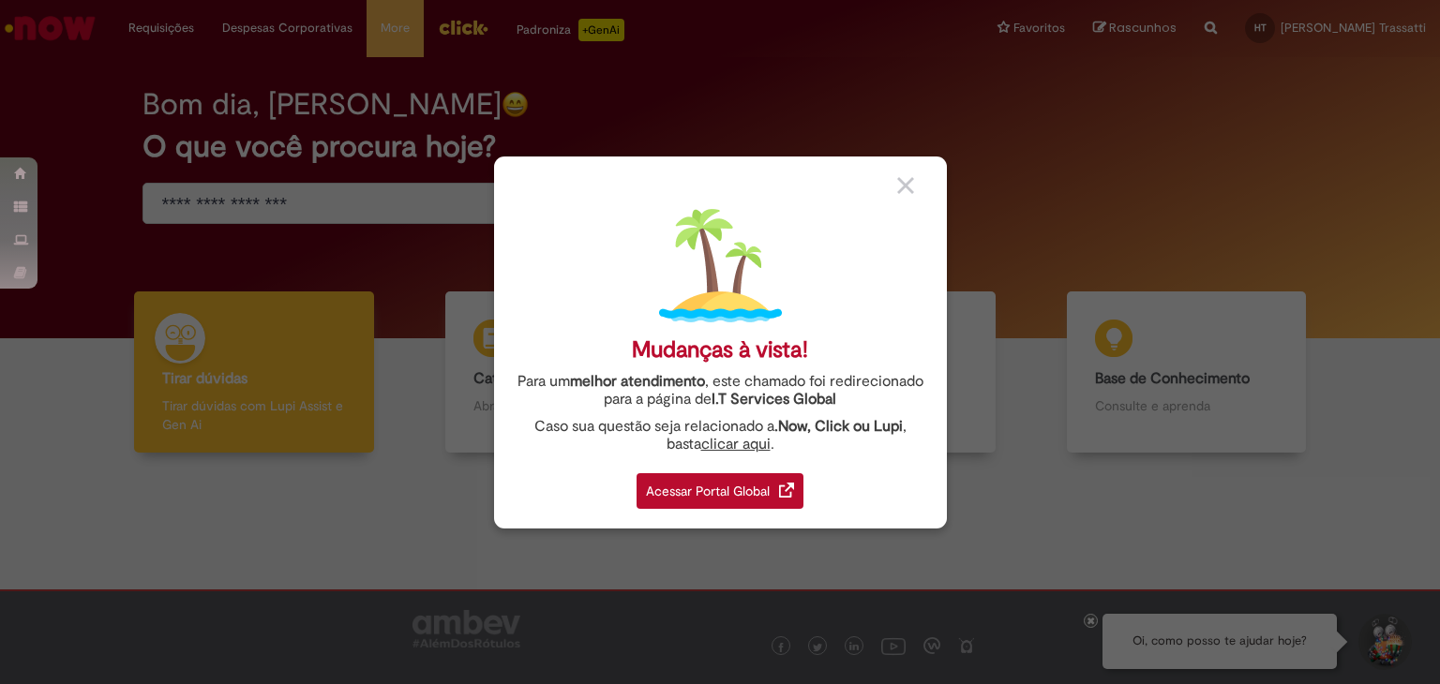 This screenshot has width=1440, height=684. Describe the element at coordinates (786, 490) in the screenshot. I see `img: redirect_link.png` at that location.